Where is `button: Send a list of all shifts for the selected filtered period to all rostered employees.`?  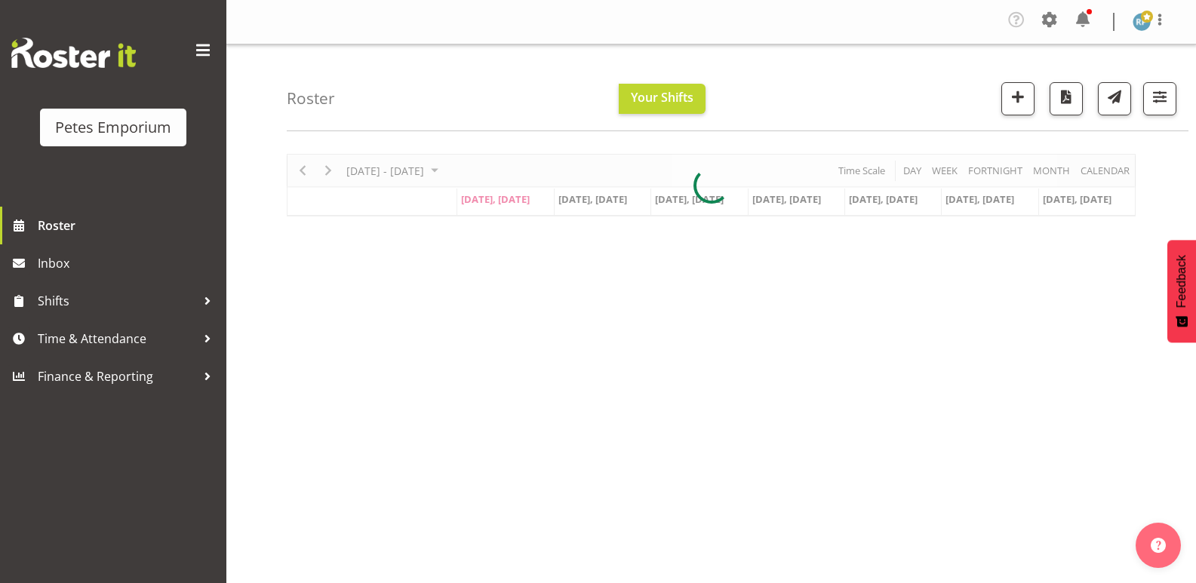 button: Send a list of all shifts for the selected filtered period to all rostered employees. is located at coordinates (1114, 99).